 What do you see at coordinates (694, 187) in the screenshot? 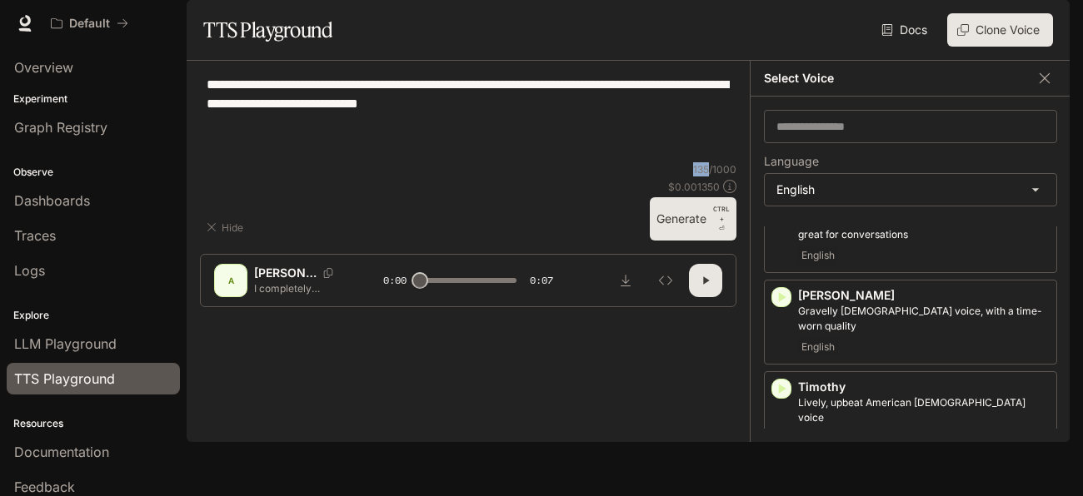
I see `p: $ 0.001350` at bounding box center [694, 187].